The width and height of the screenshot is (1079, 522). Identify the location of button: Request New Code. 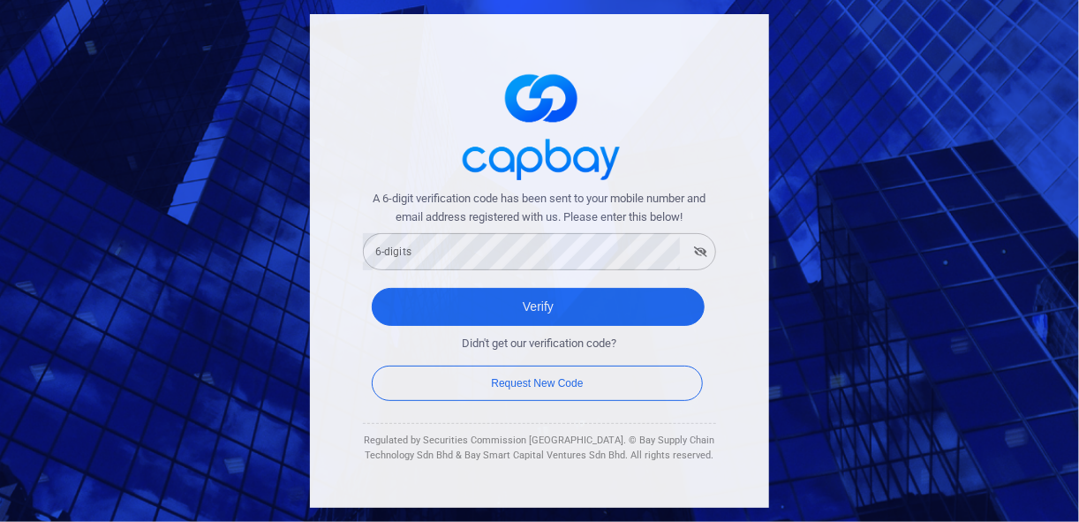
(537, 383).